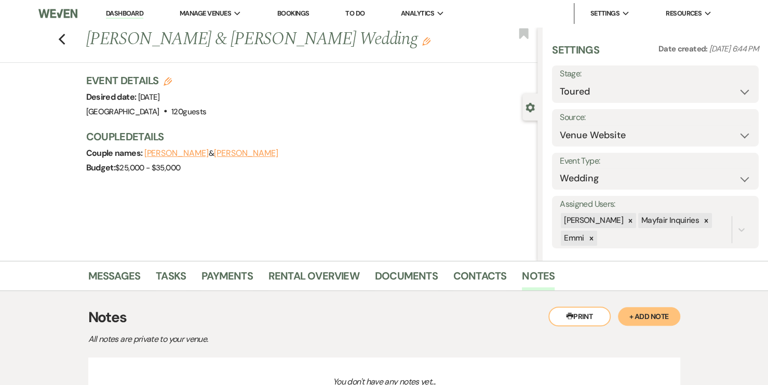 The height and width of the screenshot is (385, 768). What do you see at coordinates (538, 279) in the screenshot?
I see `a: Notes` at bounding box center [538, 279].